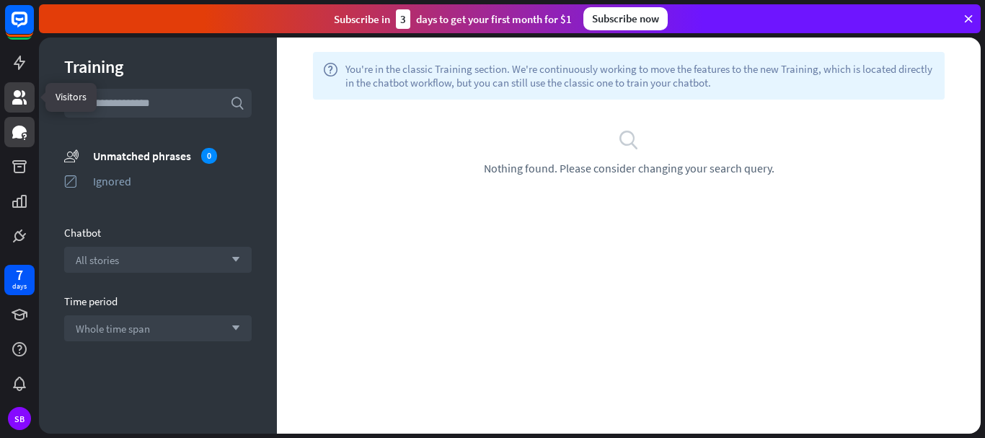 This screenshot has height=438, width=985. What do you see at coordinates (330, 76) in the screenshot?
I see `i: help` at bounding box center [330, 76].